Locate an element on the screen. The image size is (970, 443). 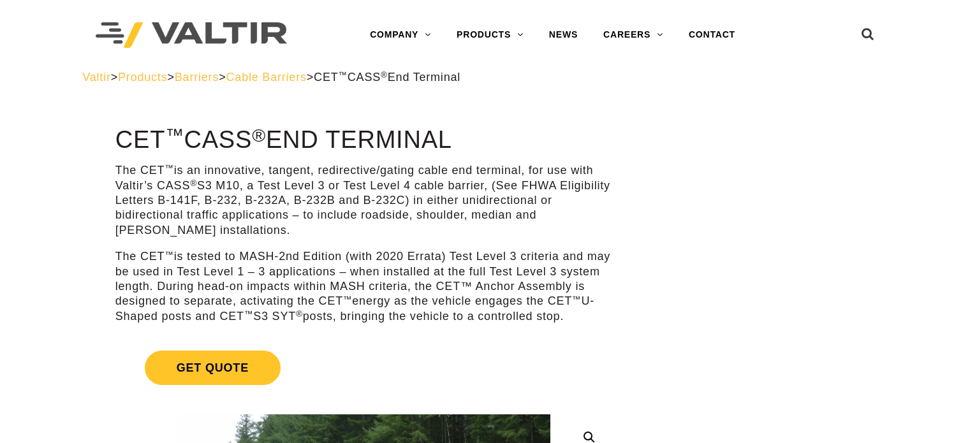
a: PRODUCTS is located at coordinates (490, 35).